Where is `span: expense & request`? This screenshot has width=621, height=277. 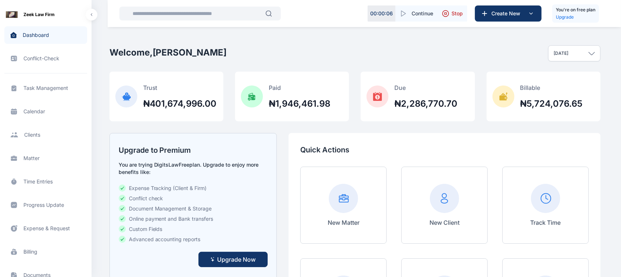
span: expense & request is located at coordinates (46, 229).